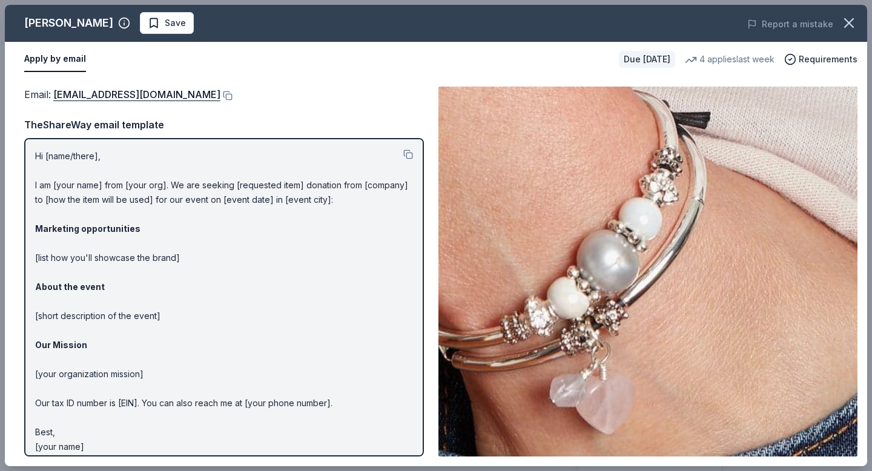 Image resolution: width=872 pixels, height=471 pixels. I want to click on div: TheShareWay email template, so click(224, 125).